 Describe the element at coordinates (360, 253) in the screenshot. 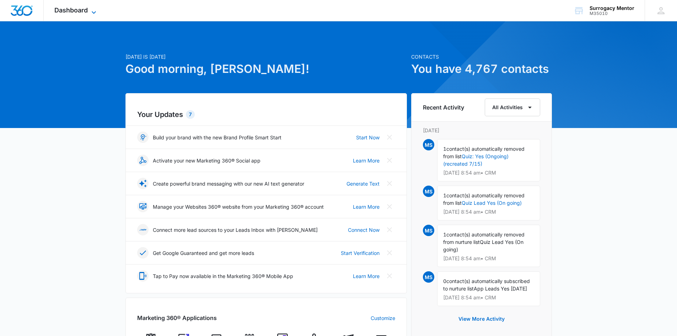

I see `a: Start Verification` at that location.